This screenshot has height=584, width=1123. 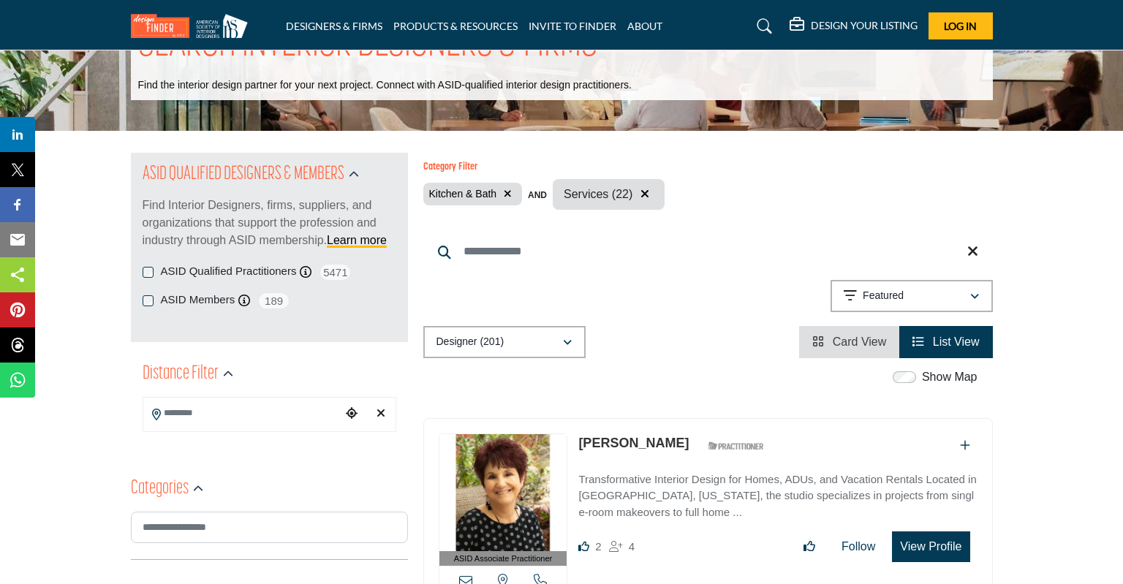 I want to click on h5: DESIGN YOUR LISTING, so click(x=864, y=26).